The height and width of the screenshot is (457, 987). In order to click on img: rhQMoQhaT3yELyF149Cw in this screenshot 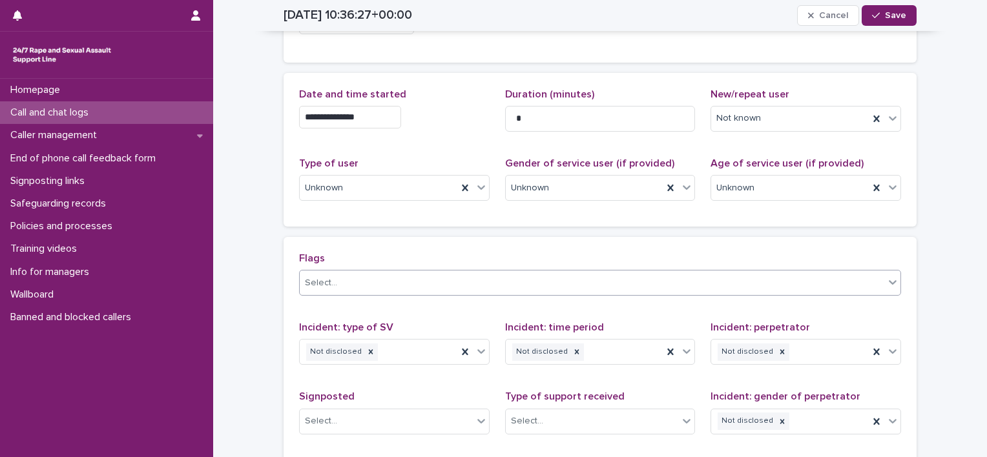, I will do `click(62, 55)`.